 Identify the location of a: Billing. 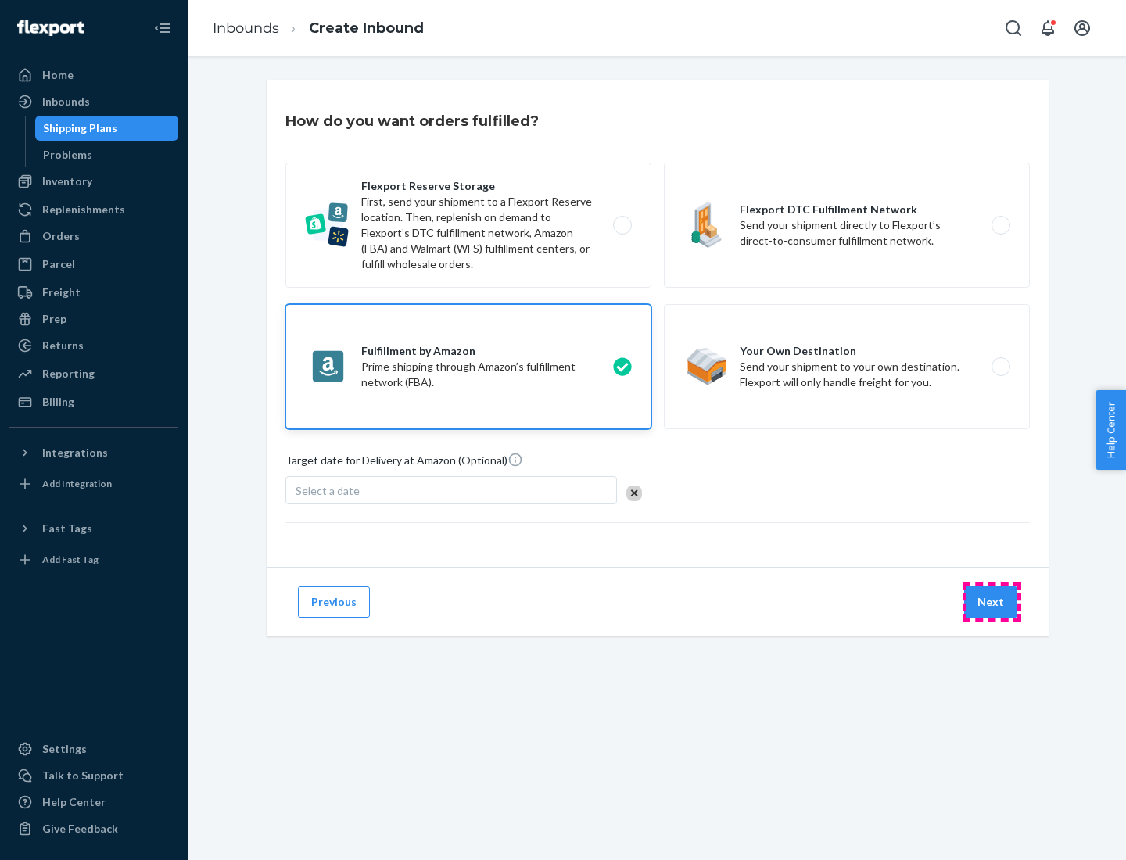
(94, 402).